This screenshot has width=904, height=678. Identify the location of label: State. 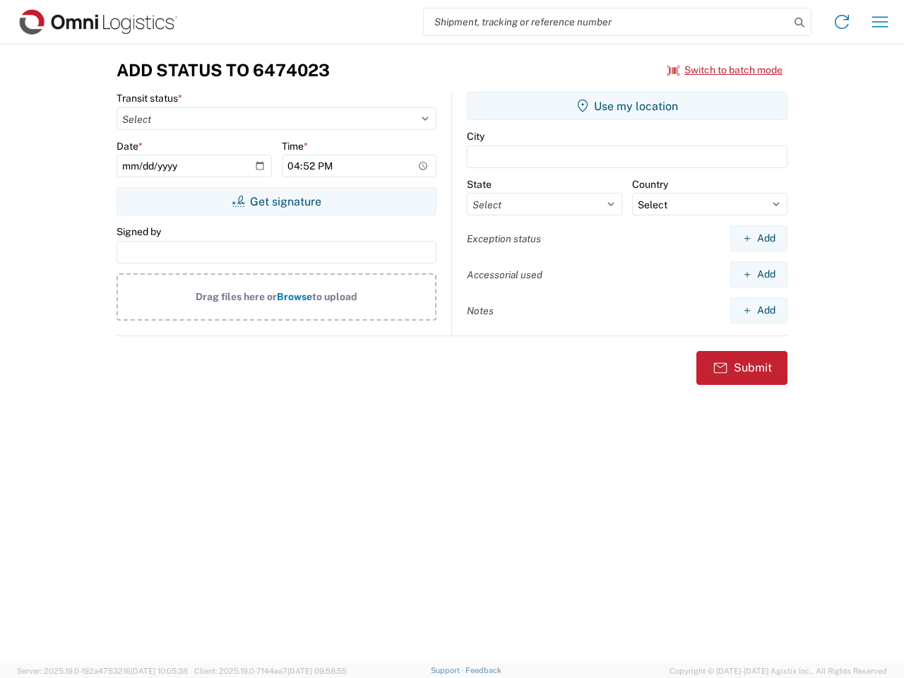
(479, 184).